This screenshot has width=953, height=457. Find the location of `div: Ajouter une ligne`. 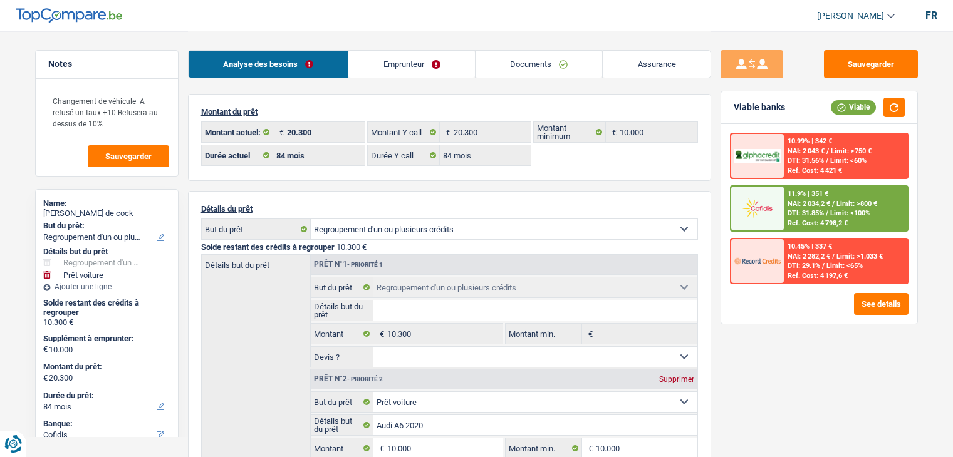

div: Ajouter une ligne is located at coordinates (107, 287).